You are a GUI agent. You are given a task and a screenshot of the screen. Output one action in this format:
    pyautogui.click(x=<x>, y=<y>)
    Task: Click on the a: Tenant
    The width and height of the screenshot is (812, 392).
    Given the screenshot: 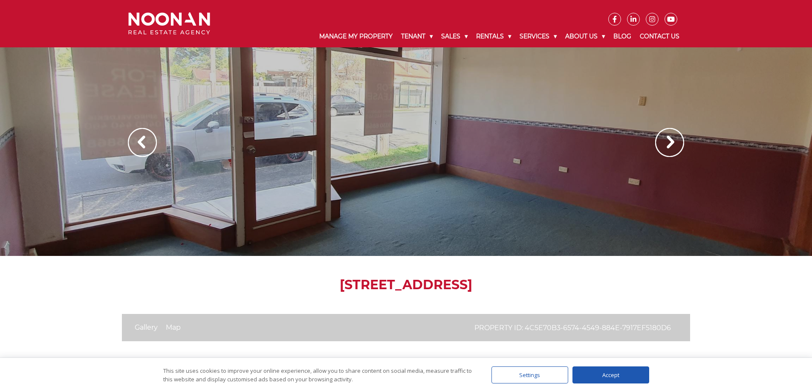 What is the action you would take?
    pyautogui.click(x=417, y=36)
    